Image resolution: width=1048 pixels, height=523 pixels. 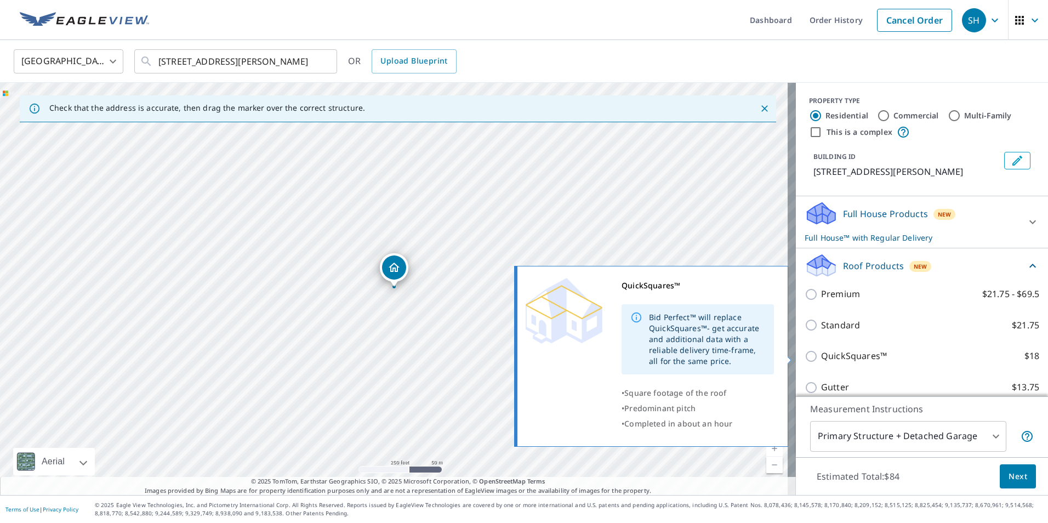 What do you see at coordinates (922, 265) in the screenshot?
I see `div: Roof ProductsNew` at bounding box center [922, 265].